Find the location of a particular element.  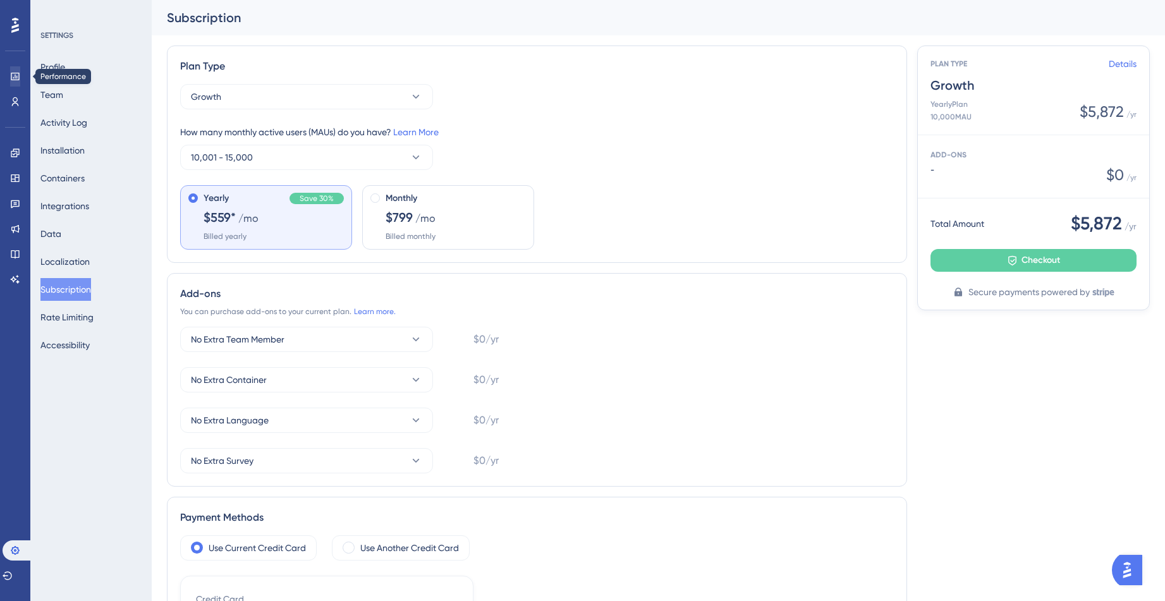

button: No Extra Container is located at coordinates (307, 380).